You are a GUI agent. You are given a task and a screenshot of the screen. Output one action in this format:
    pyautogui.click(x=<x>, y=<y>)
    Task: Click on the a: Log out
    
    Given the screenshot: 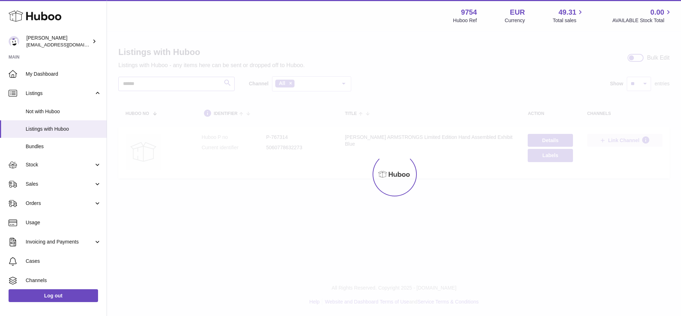 What is the action you would take?
    pyautogui.click(x=53, y=295)
    